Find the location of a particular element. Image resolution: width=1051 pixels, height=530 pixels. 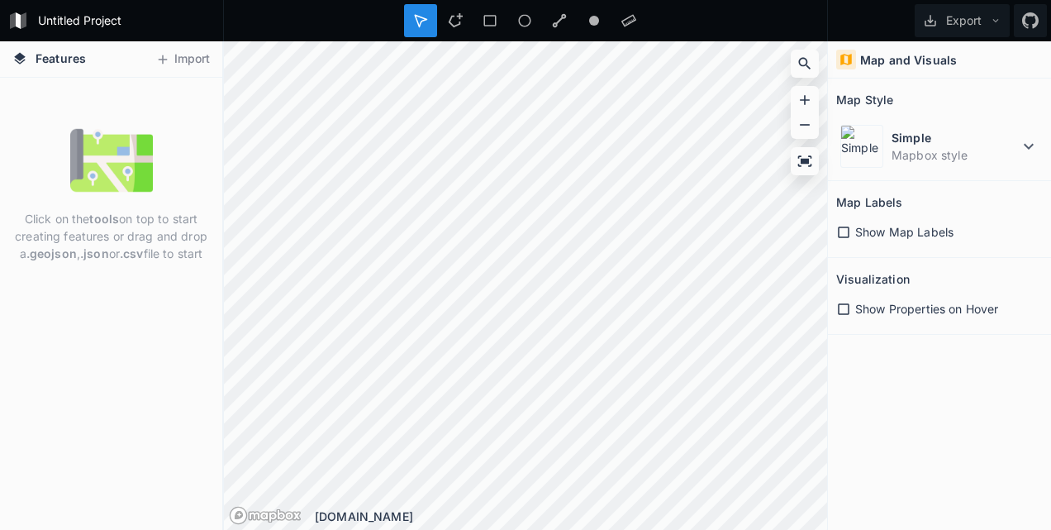

span: Show Properties on Hover is located at coordinates (927, 308).